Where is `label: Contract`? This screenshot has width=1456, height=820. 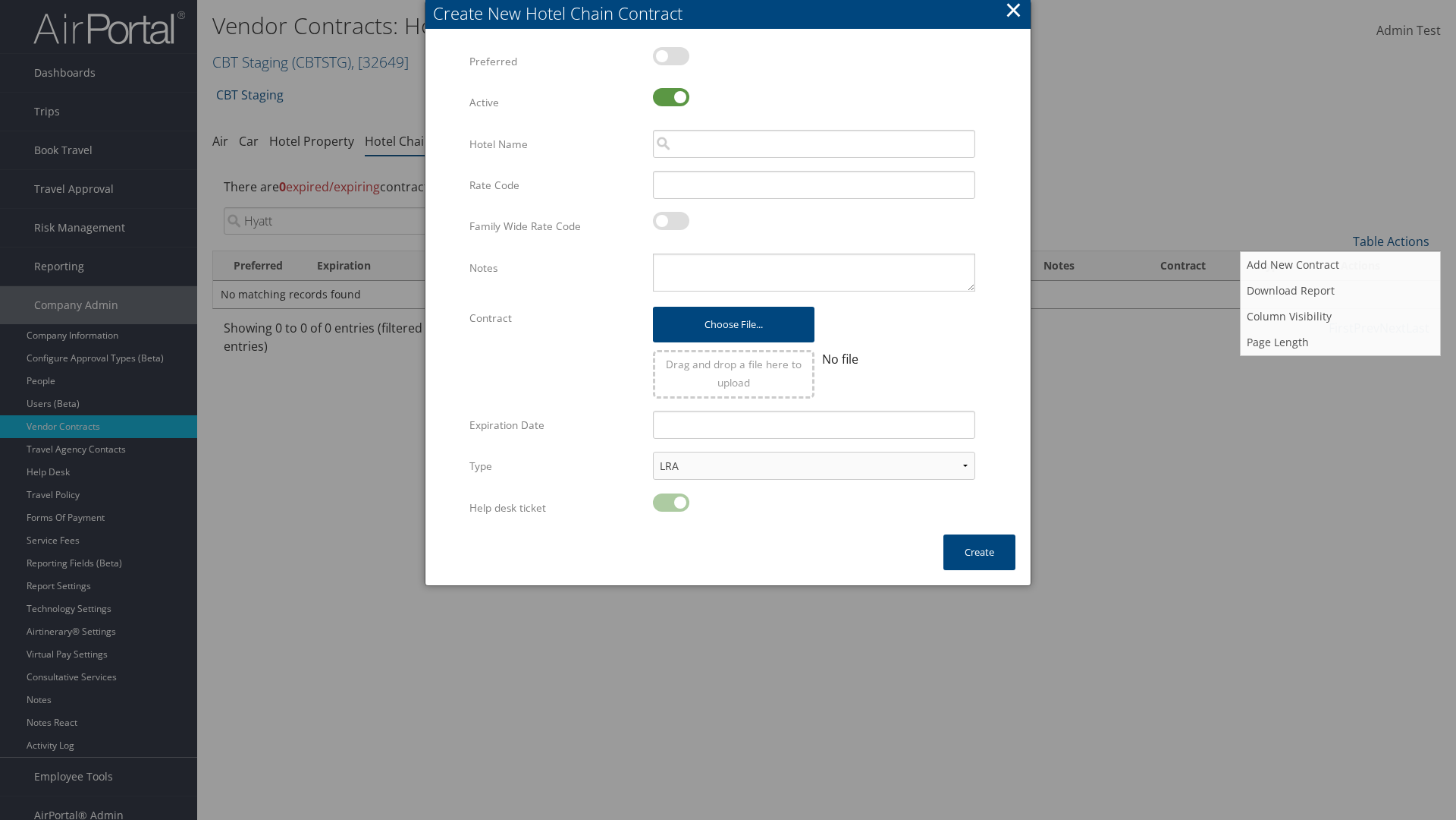 label: Contract is located at coordinates (555, 318).